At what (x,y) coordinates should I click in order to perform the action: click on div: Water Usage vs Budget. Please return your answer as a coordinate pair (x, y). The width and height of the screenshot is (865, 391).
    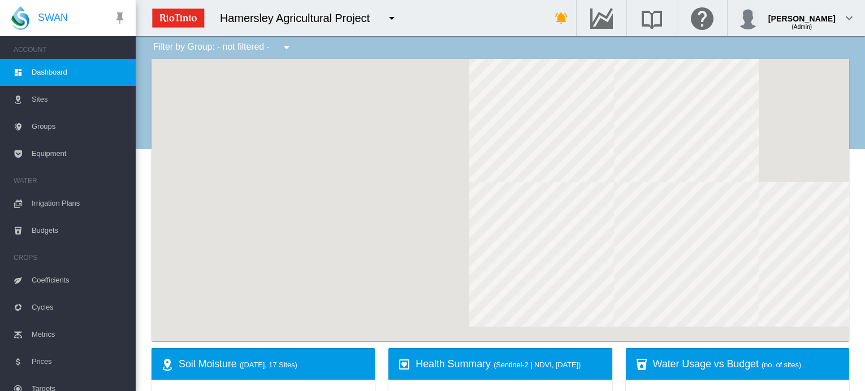
    Looking at the image, I should click on (746, 364).